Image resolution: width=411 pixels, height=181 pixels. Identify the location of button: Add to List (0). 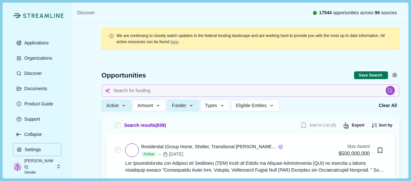
(318, 125).